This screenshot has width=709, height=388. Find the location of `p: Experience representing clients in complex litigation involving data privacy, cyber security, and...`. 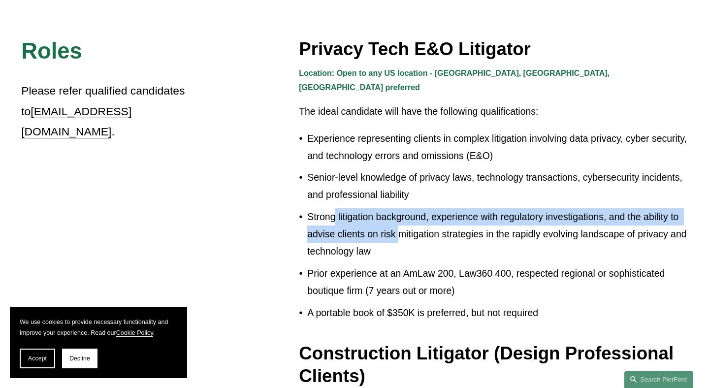

p: Experience representing clients in complex litigation involving data privacy, cyber security, and... is located at coordinates (498, 147).